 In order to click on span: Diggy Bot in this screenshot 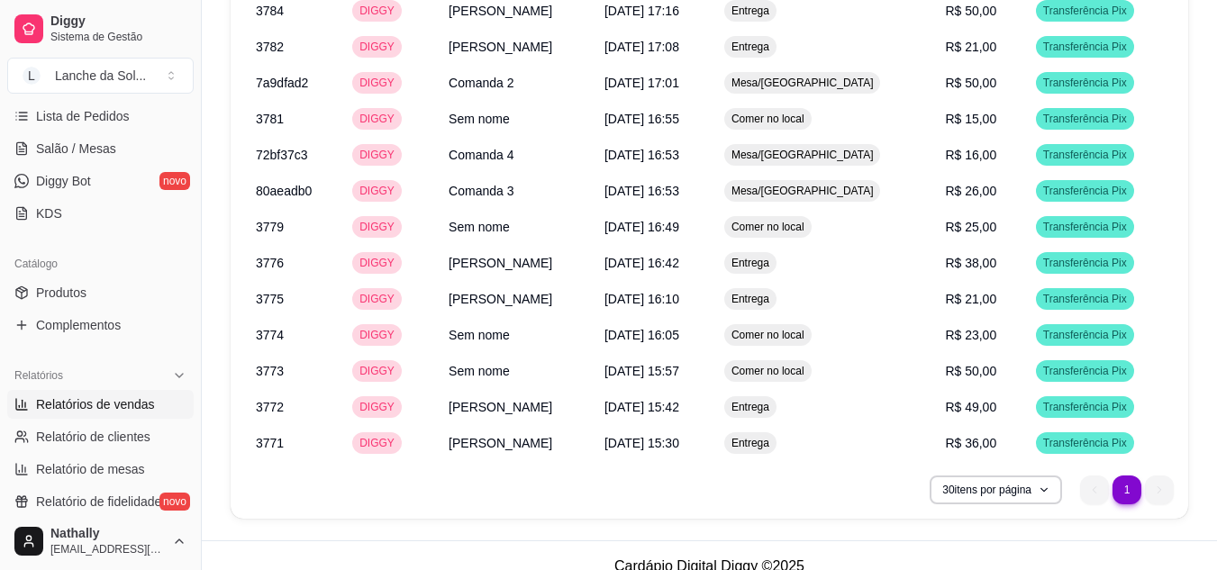, I will do `click(63, 181)`.